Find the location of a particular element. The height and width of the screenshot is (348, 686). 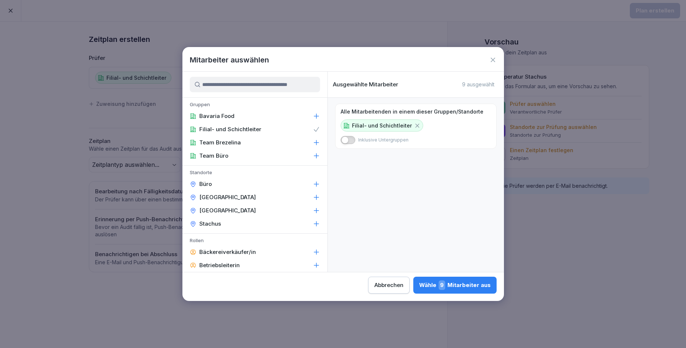

p: Bäckereiverkäufer/in is located at coordinates (228, 252).